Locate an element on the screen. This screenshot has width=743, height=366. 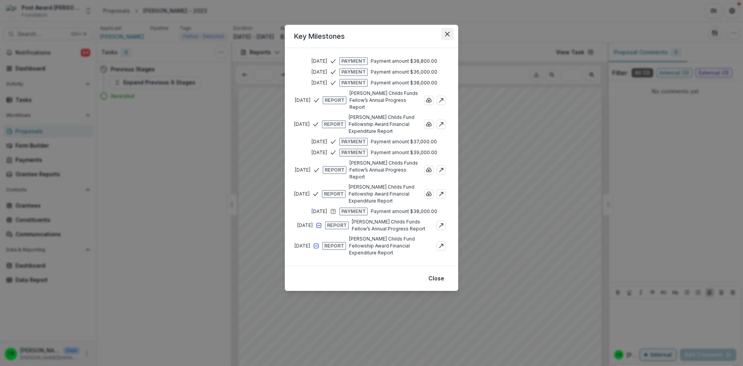
p: Payment amount $39,000.00 is located at coordinates (404, 153).